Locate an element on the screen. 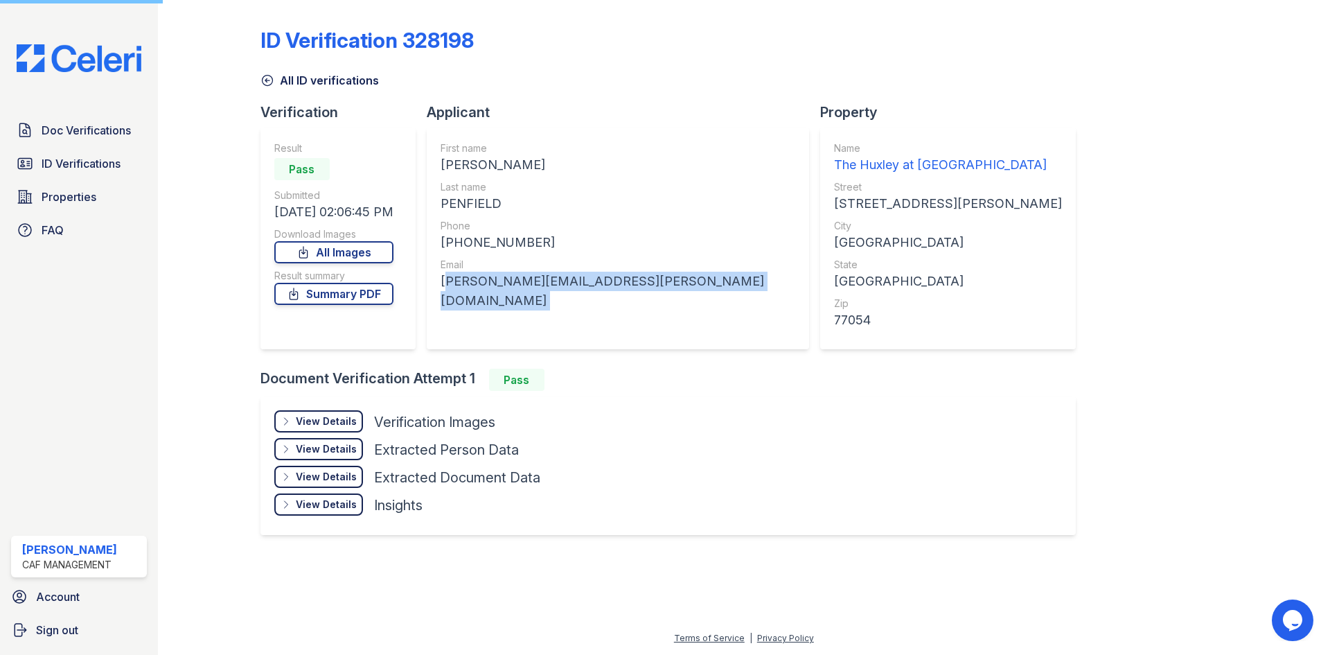 This screenshot has width=1330, height=655. div: Result is located at coordinates (334, 148).